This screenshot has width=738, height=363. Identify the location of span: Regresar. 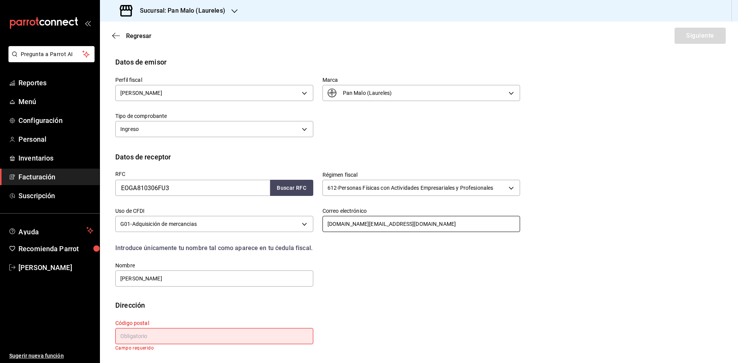
(139, 36).